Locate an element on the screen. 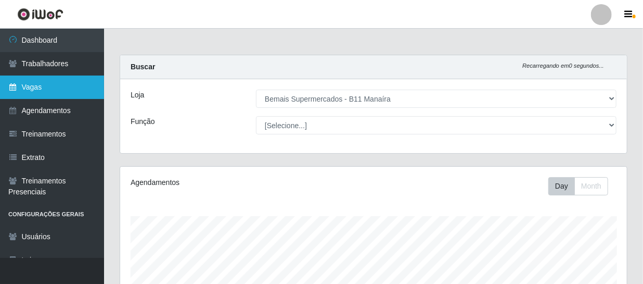 The image size is (643, 284). strong: Buscar is located at coordinates (143, 67).